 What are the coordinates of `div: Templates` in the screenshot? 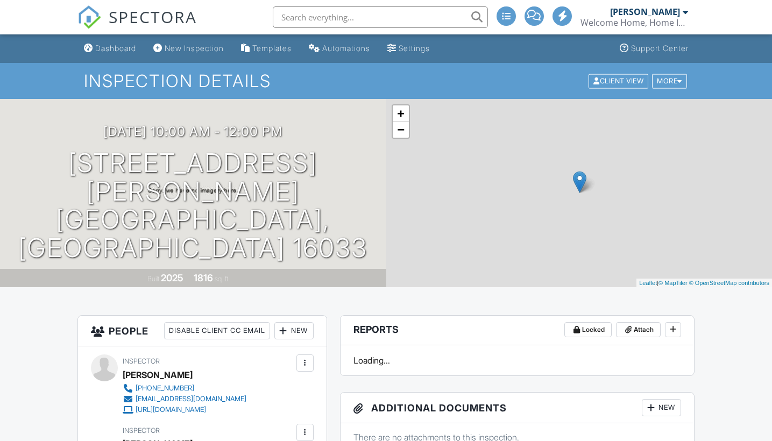 It's located at (272, 48).